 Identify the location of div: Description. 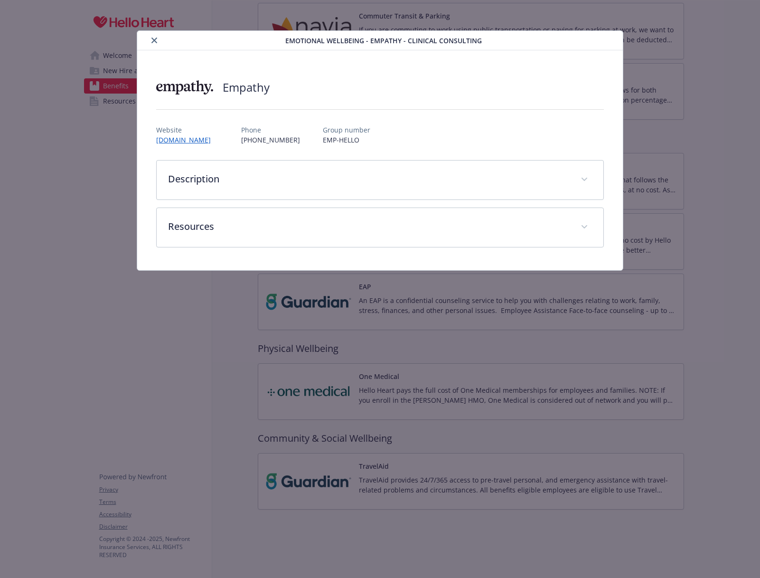
(380, 180).